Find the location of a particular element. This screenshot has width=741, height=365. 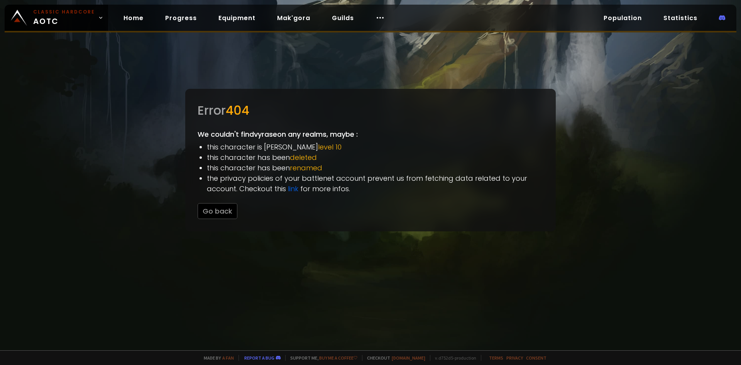

span: 404 is located at coordinates (237, 110).